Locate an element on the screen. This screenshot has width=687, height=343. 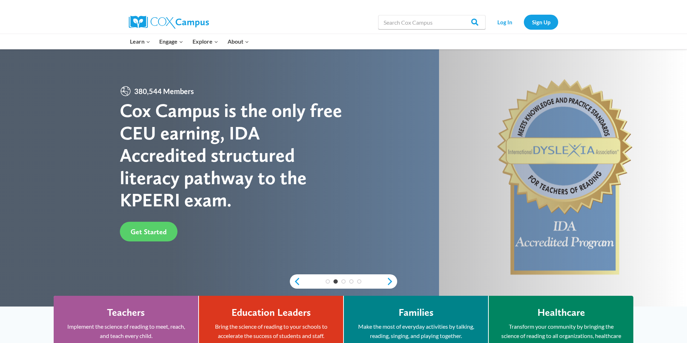
h4: Teachers is located at coordinates (126, 313).